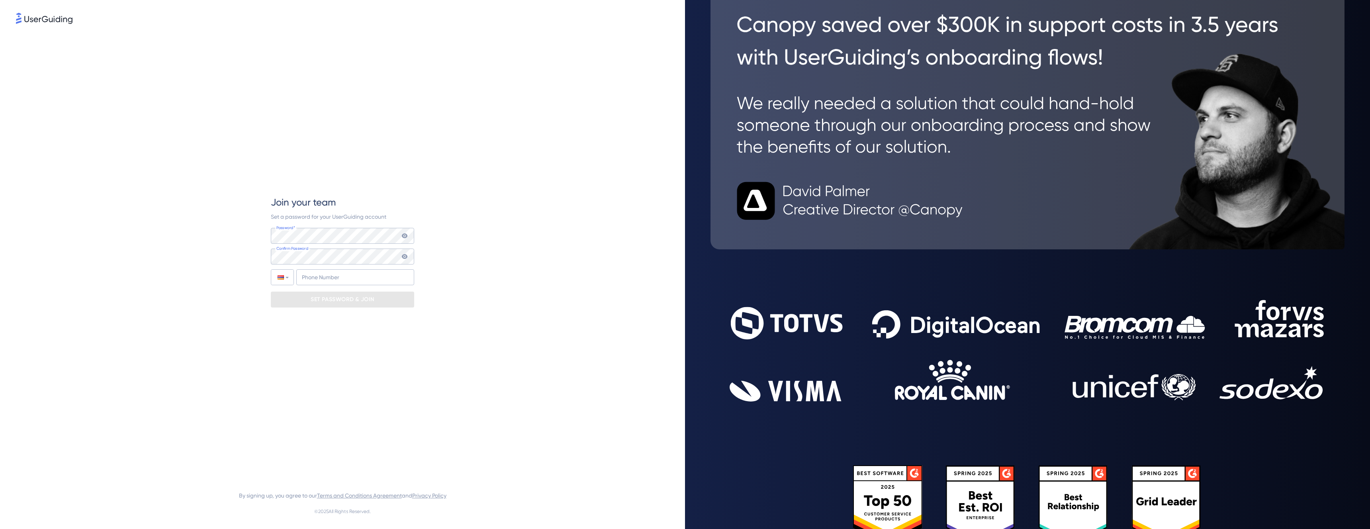  Describe the element at coordinates (1027, 350) in the screenshot. I see `img: 9302ce2ac39453076f5bc0f2f2ca889b.svg` at that location.